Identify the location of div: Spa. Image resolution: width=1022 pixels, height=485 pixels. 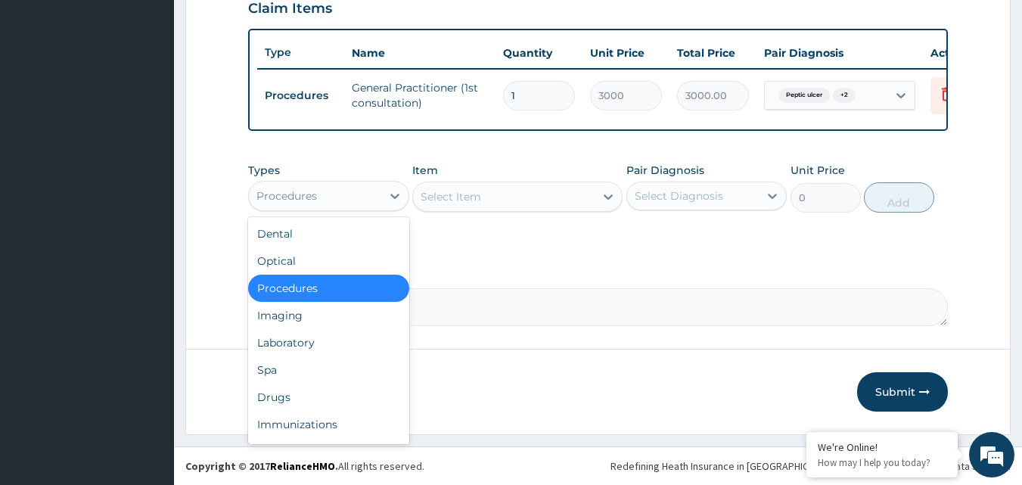
(328, 370).